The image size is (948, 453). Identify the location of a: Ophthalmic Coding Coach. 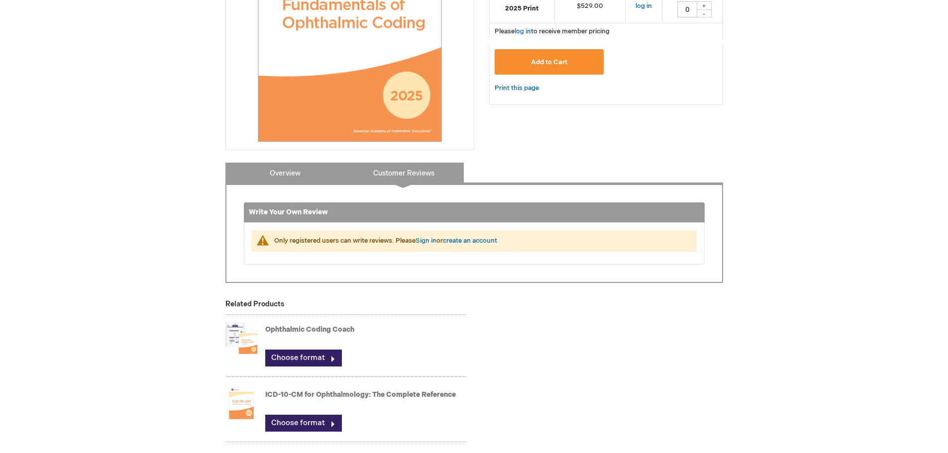
(309, 329).